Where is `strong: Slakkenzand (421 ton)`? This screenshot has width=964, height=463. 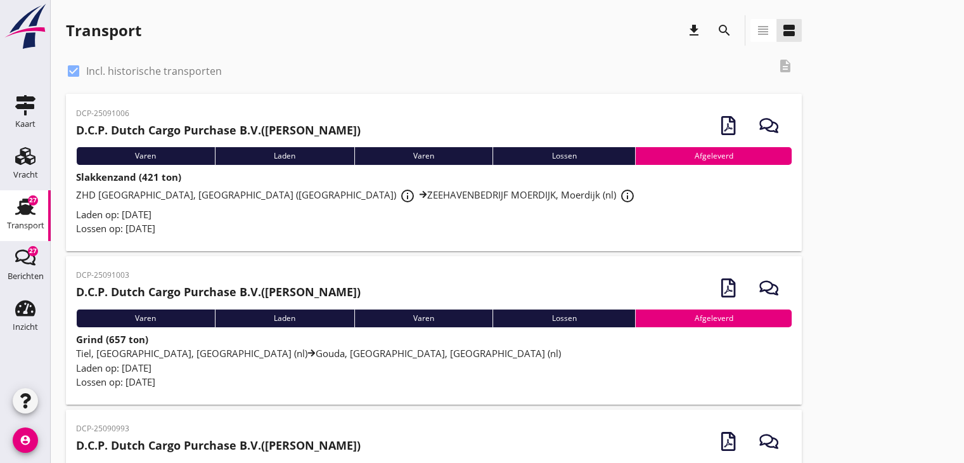
strong: Slakkenzand (421 ton) is located at coordinates (129, 177).